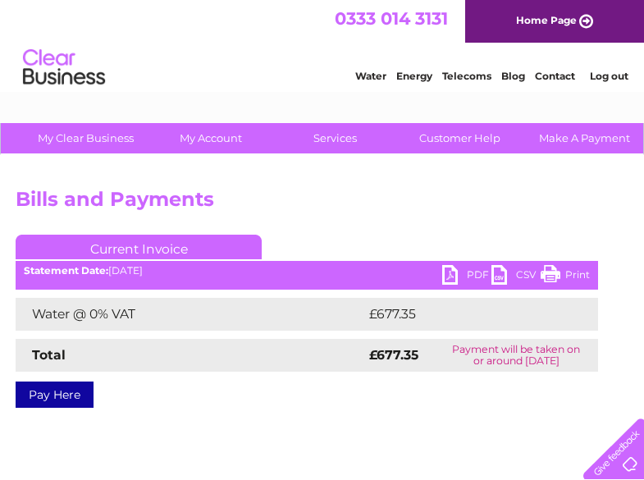 This screenshot has width=644, height=480. I want to click on b: Statement Date:, so click(66, 270).